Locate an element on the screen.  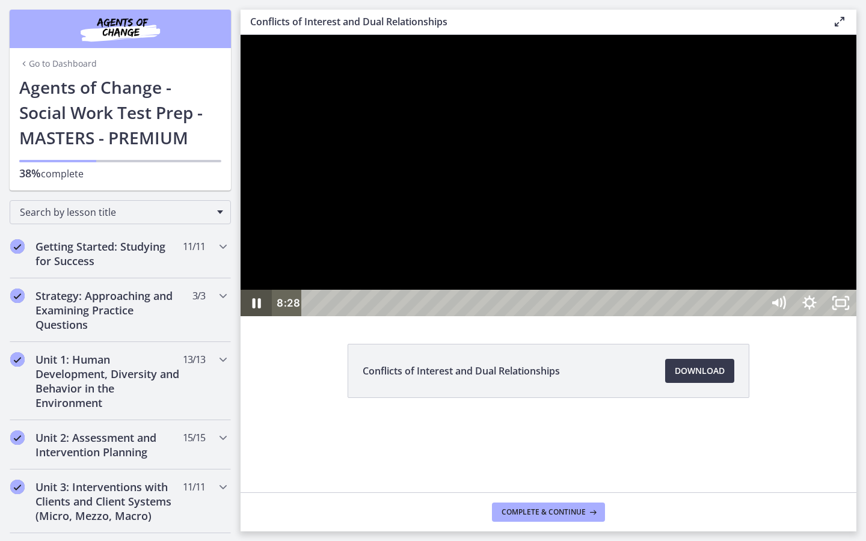
button: Mute is located at coordinates (537, 268).